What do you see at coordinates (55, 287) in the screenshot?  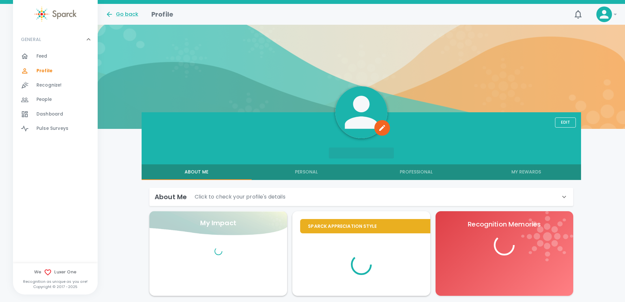 I see `p: Copyright © 2017 - 2025` at bounding box center [55, 287].